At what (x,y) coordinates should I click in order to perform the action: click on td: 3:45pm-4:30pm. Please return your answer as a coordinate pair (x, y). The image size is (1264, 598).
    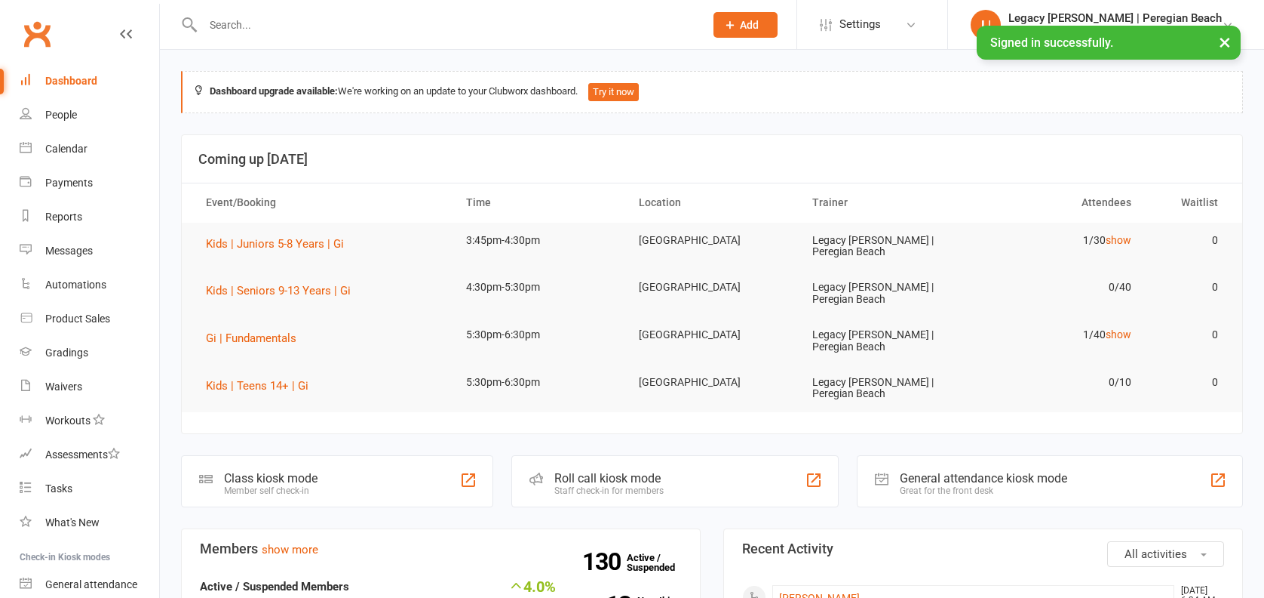
    Looking at the image, I should click on (539, 240).